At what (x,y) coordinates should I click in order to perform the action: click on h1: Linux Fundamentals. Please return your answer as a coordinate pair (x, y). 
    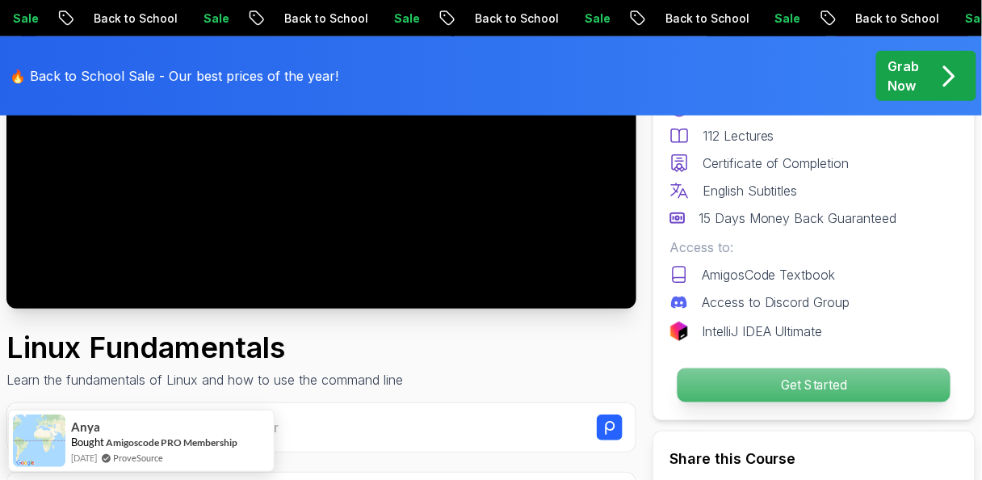
    Looking at the image, I should click on (204, 347).